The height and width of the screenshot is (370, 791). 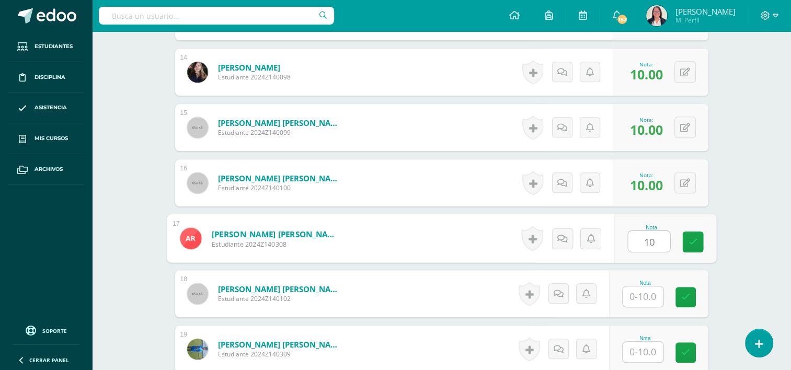 I want to click on span: Estudiante 2024Z140308, so click(x=276, y=244).